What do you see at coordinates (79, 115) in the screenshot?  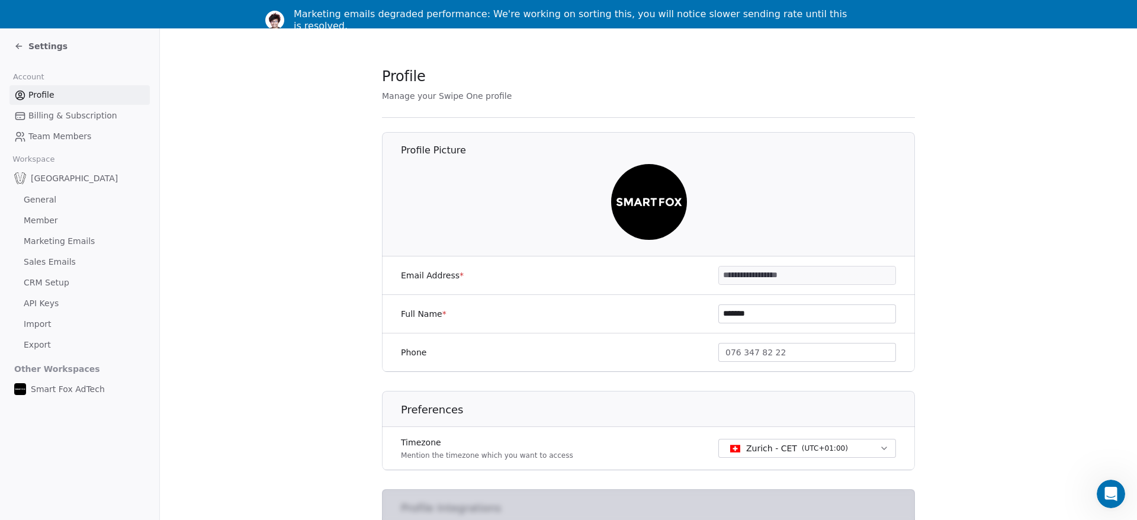 I see `a: Billing & Subscription` at bounding box center [79, 115].